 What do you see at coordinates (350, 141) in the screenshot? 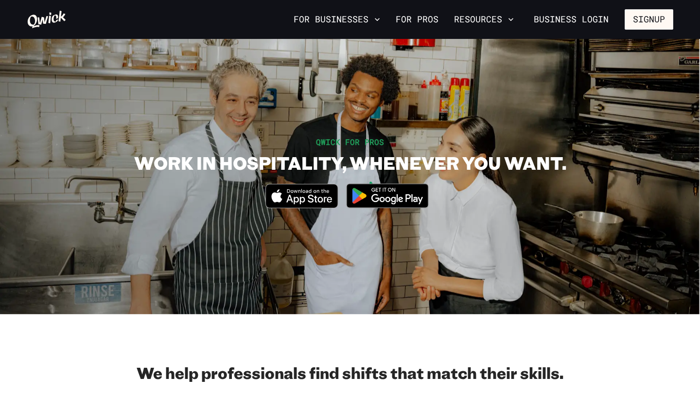
I see `span: QWICK FOR PROS` at bounding box center [350, 141].